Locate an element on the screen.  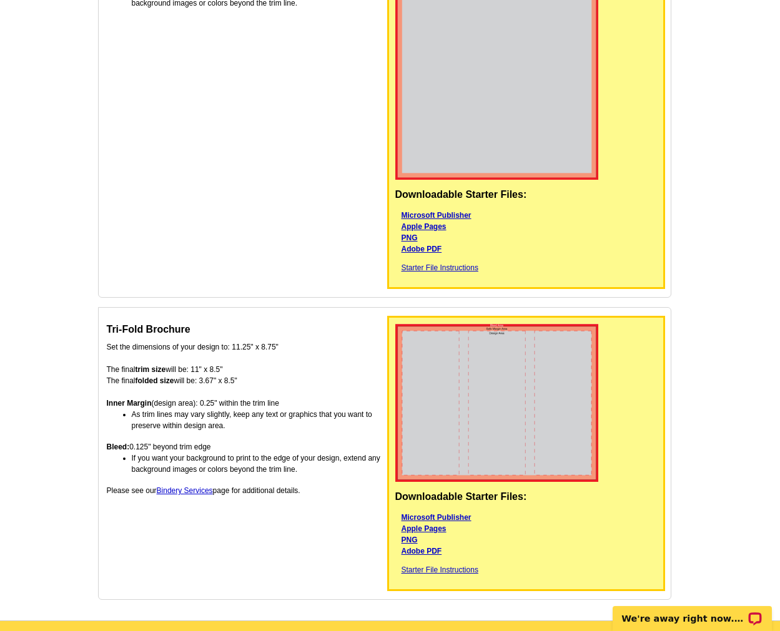
h4: Tri-Fold Brochure is located at coordinates (245, 329).